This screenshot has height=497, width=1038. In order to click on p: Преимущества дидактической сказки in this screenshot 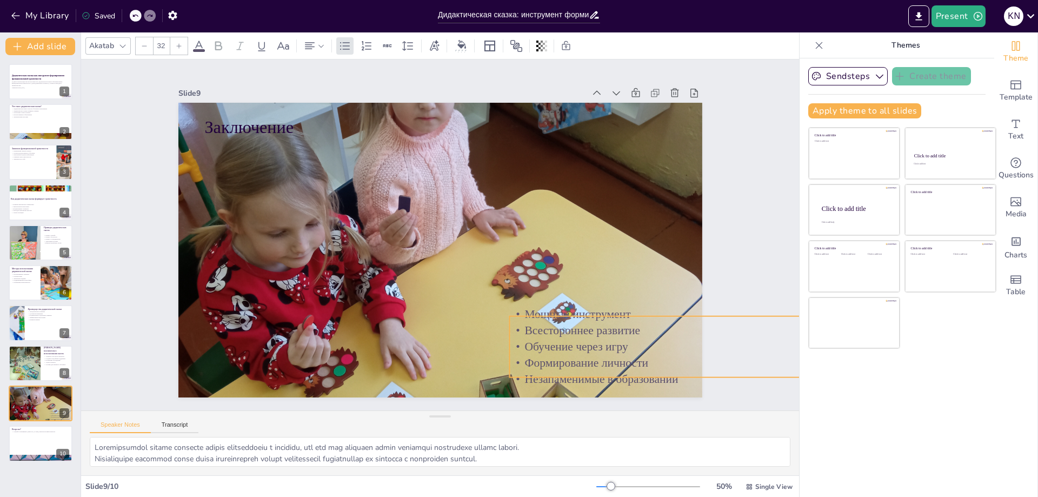, I will do `click(48, 309)`.